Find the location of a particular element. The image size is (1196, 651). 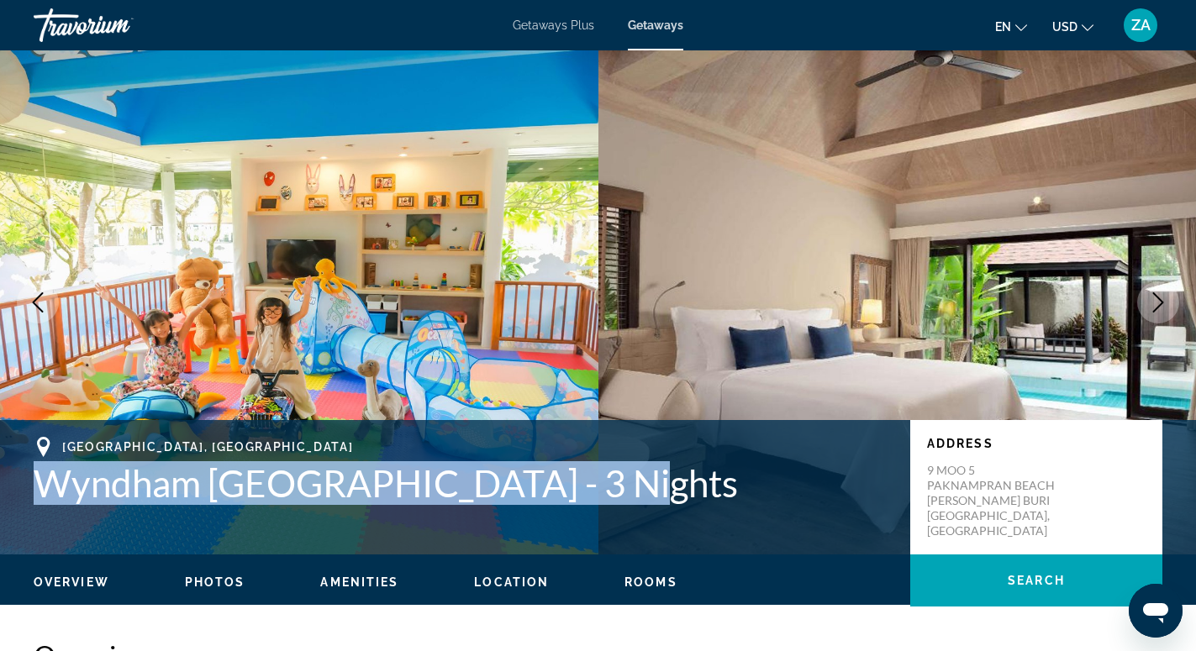

a: Getaways is located at coordinates (656, 25).